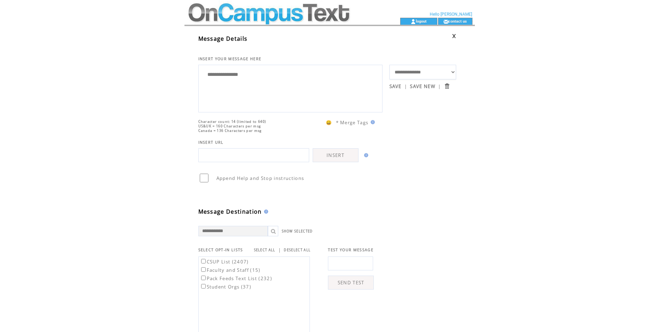 This screenshot has width=659, height=332. What do you see at coordinates (203, 277) in the screenshot?
I see `input: Pack Feeds Text List (232)` at bounding box center [203, 277].